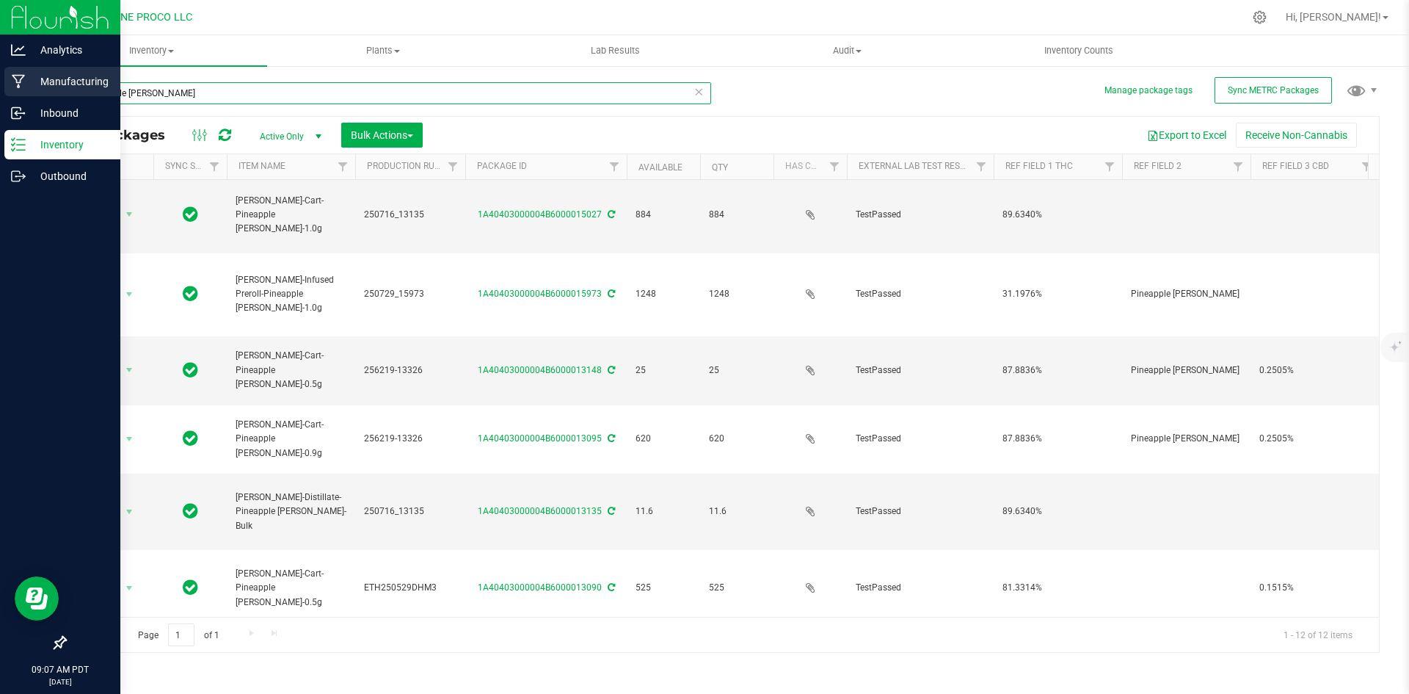 The height and width of the screenshot is (694, 1409). What do you see at coordinates (502, 166) in the screenshot?
I see `a: Package ID` at bounding box center [502, 166].